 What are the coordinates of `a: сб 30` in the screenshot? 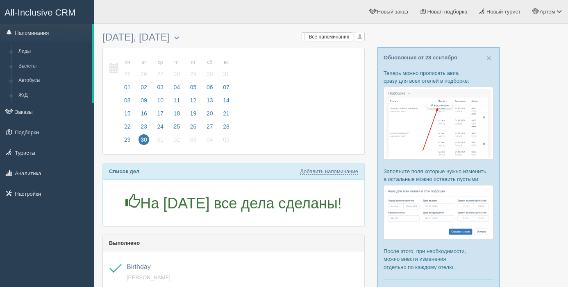 It's located at (210, 68).